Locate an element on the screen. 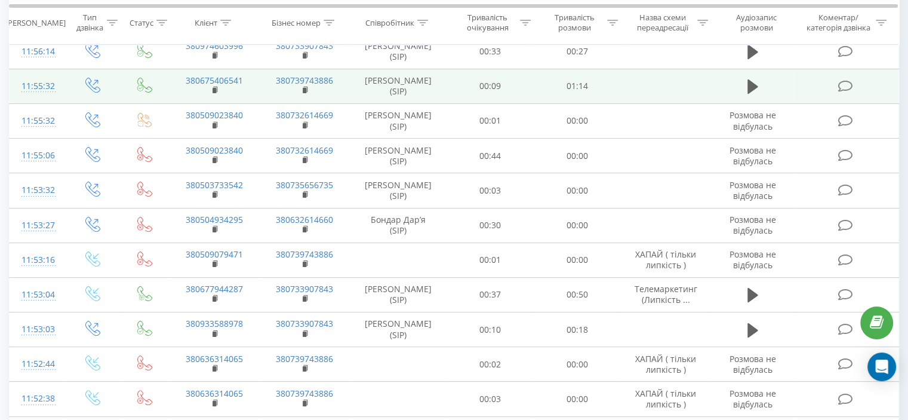  td: 00:44 is located at coordinates (490, 156).